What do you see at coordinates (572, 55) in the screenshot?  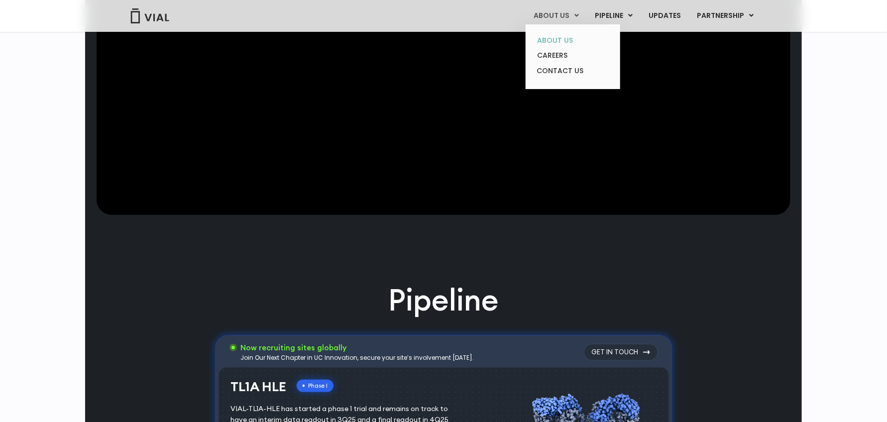 I see `a: CAREERS` at bounding box center [572, 55].